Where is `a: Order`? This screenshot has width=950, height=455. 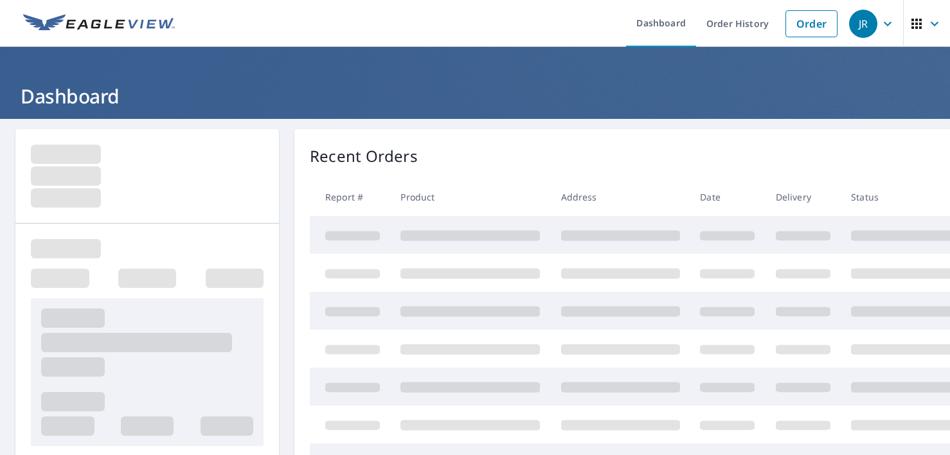 a: Order is located at coordinates (811, 24).